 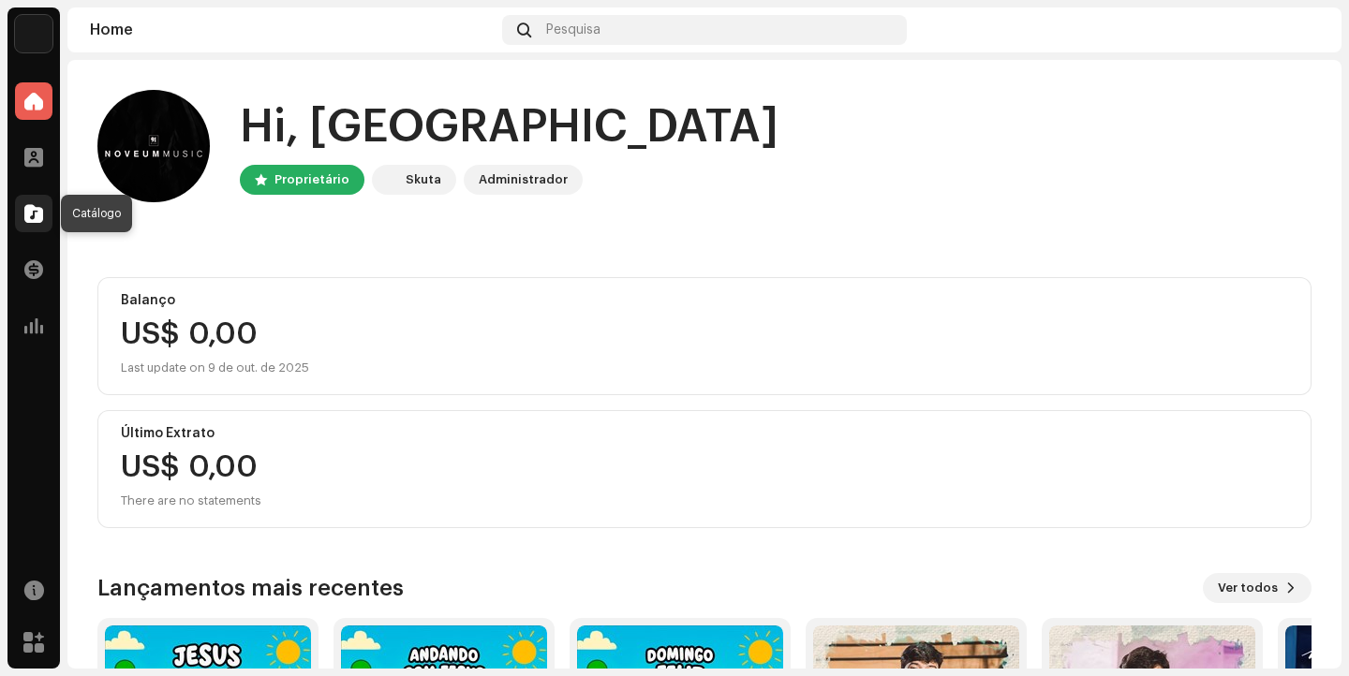 What do you see at coordinates (423, 180) in the screenshot?
I see `div: Skuta` at bounding box center [423, 180].